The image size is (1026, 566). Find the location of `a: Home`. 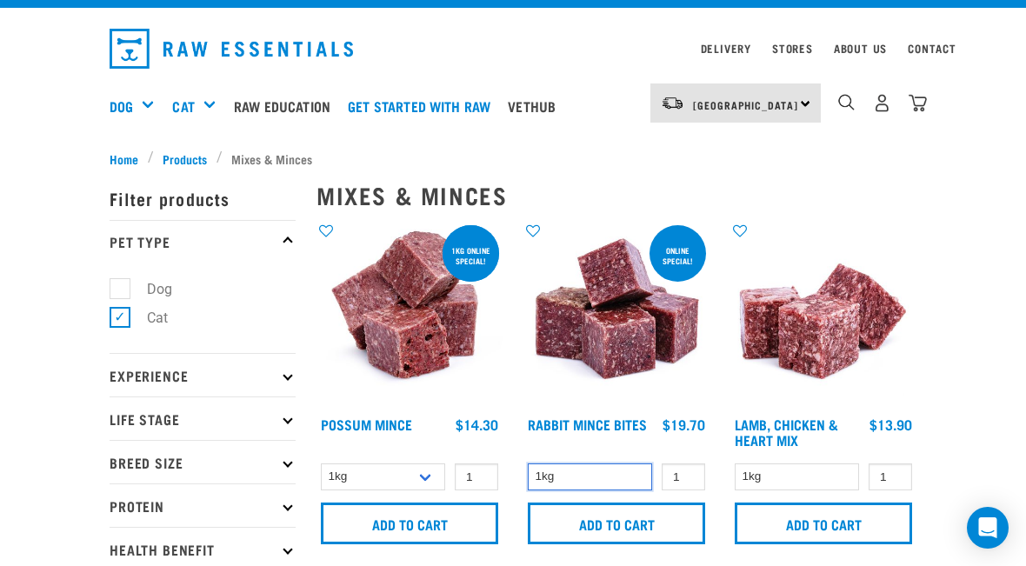

a: Home is located at coordinates (129, 158).